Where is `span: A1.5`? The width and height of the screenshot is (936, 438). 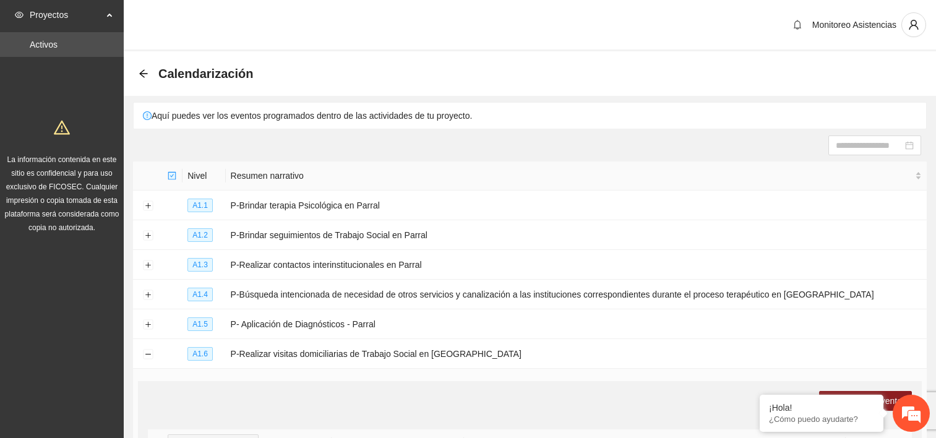
span: A1.5 is located at coordinates (200, 324).